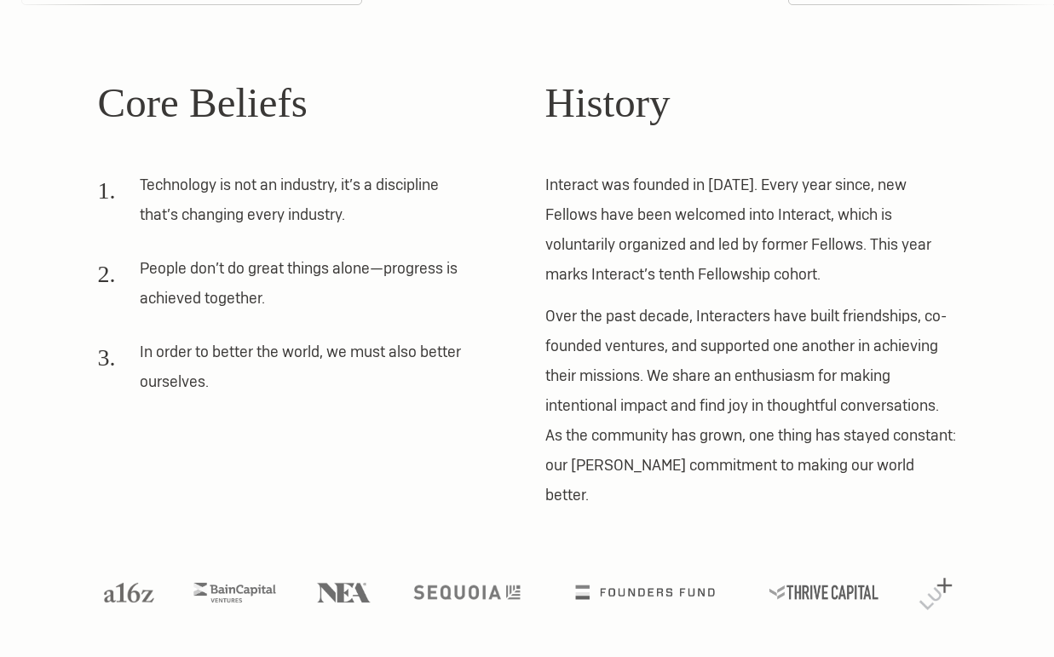  Describe the element at coordinates (467, 592) in the screenshot. I see `img: Sequoia logo` at that location.